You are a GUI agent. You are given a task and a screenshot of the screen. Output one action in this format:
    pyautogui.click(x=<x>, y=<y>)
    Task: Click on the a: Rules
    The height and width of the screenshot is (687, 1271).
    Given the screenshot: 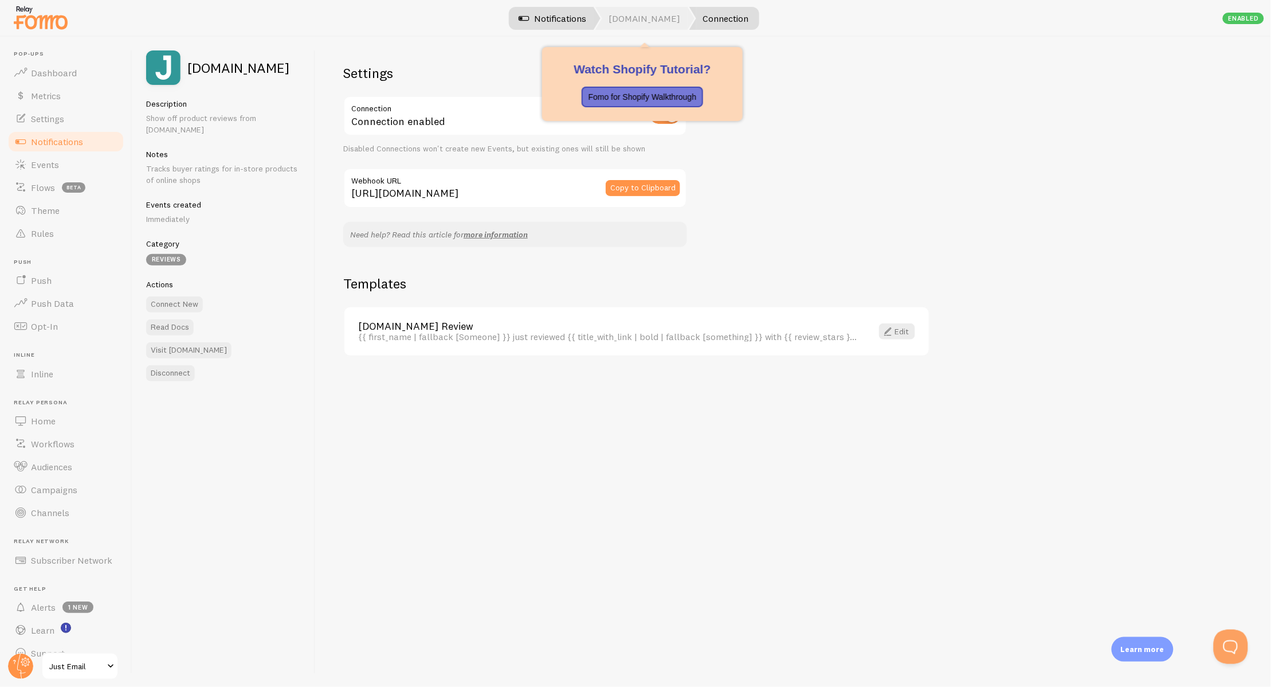 What is the action you would take?
    pyautogui.click(x=66, y=233)
    